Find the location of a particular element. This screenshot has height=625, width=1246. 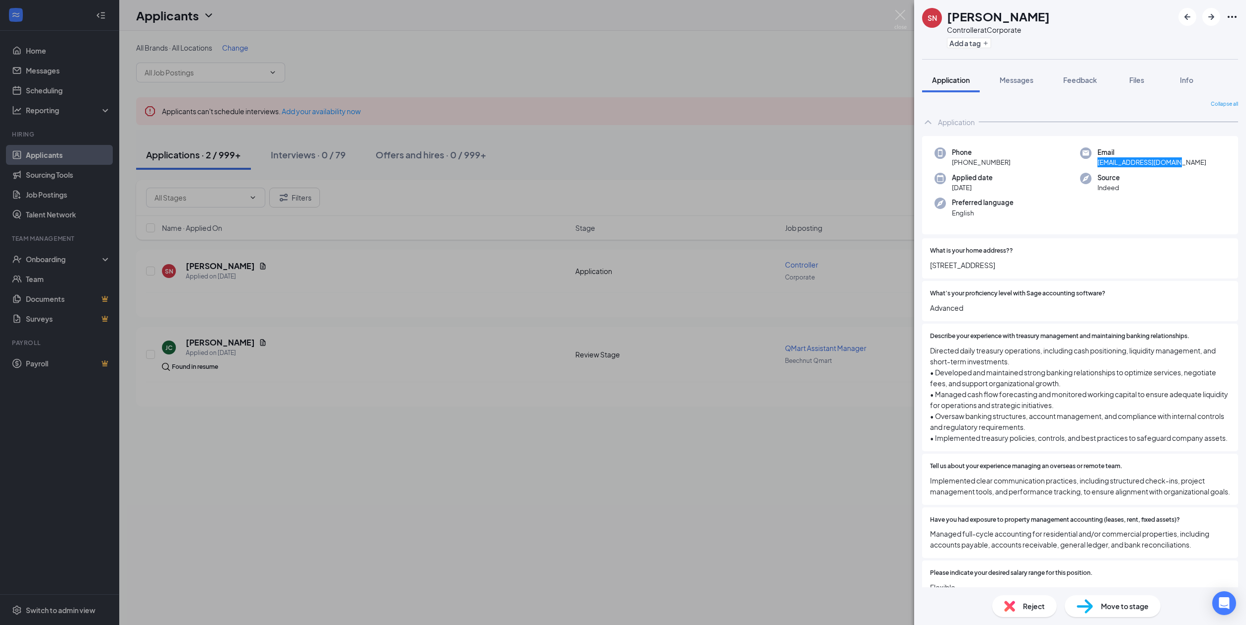

span: Applied date is located at coordinates (972, 178).